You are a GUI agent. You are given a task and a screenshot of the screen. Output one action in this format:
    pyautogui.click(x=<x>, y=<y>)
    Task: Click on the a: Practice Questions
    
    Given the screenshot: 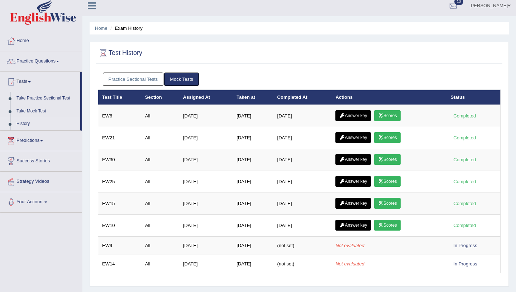 What is the action you would take?
    pyautogui.click(x=41, y=60)
    